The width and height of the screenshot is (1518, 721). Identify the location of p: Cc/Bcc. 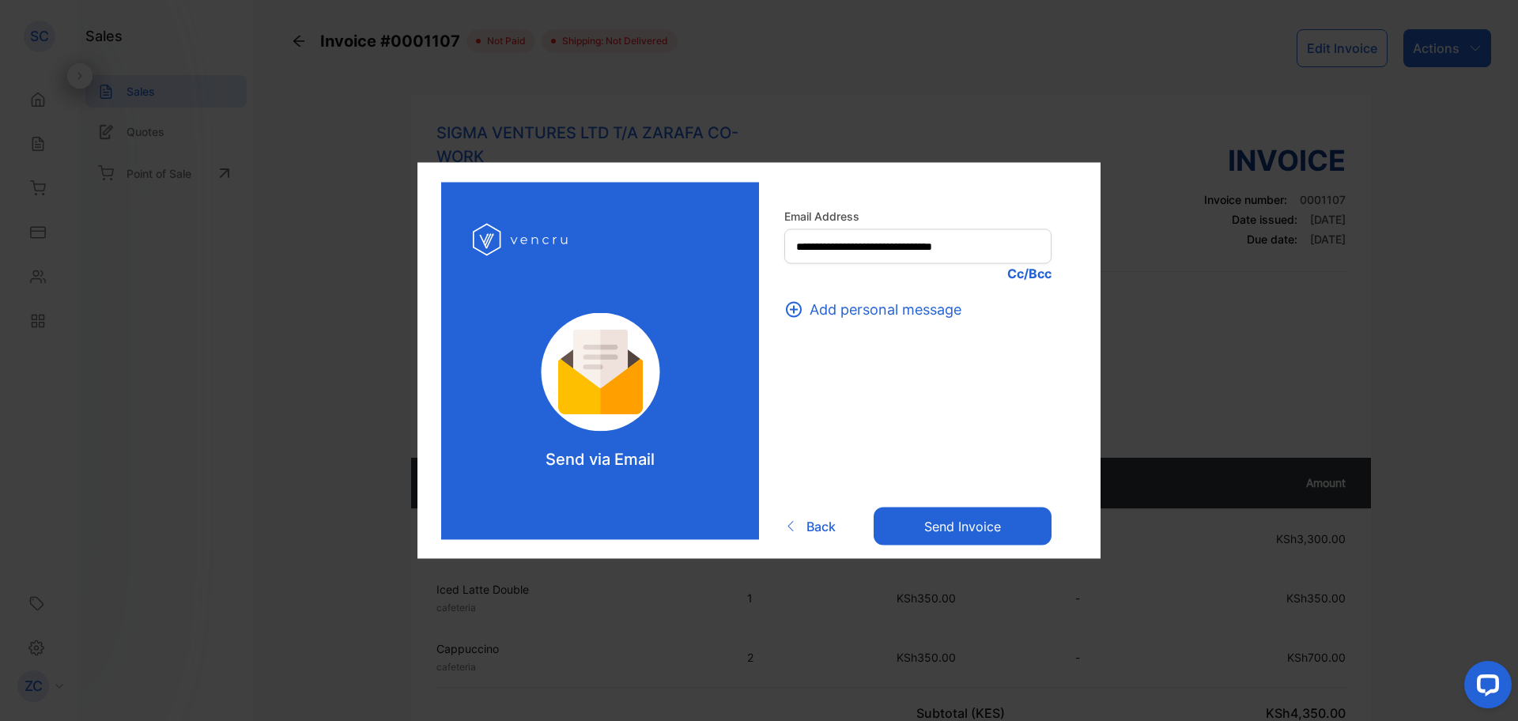
(918, 274).